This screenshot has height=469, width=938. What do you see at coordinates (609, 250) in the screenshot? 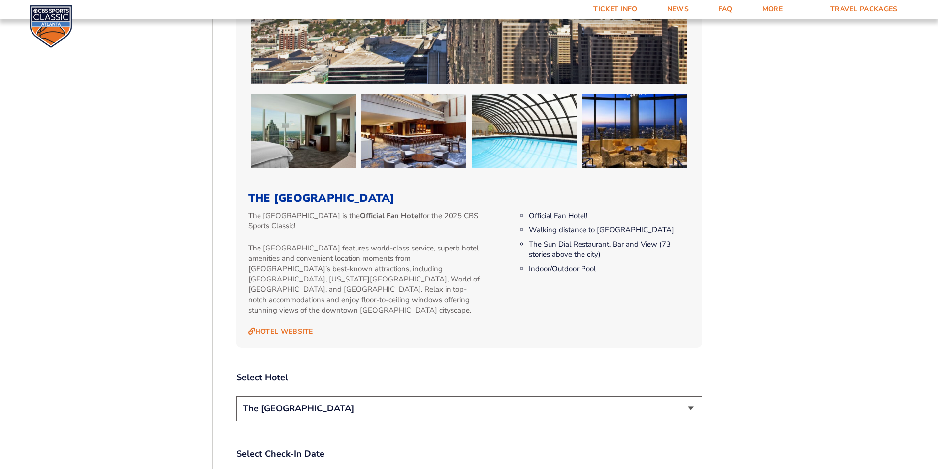
I see `li: The Sun Dial Restaurant, Bar and View (73 stories above the city)` at bounding box center [609, 250].